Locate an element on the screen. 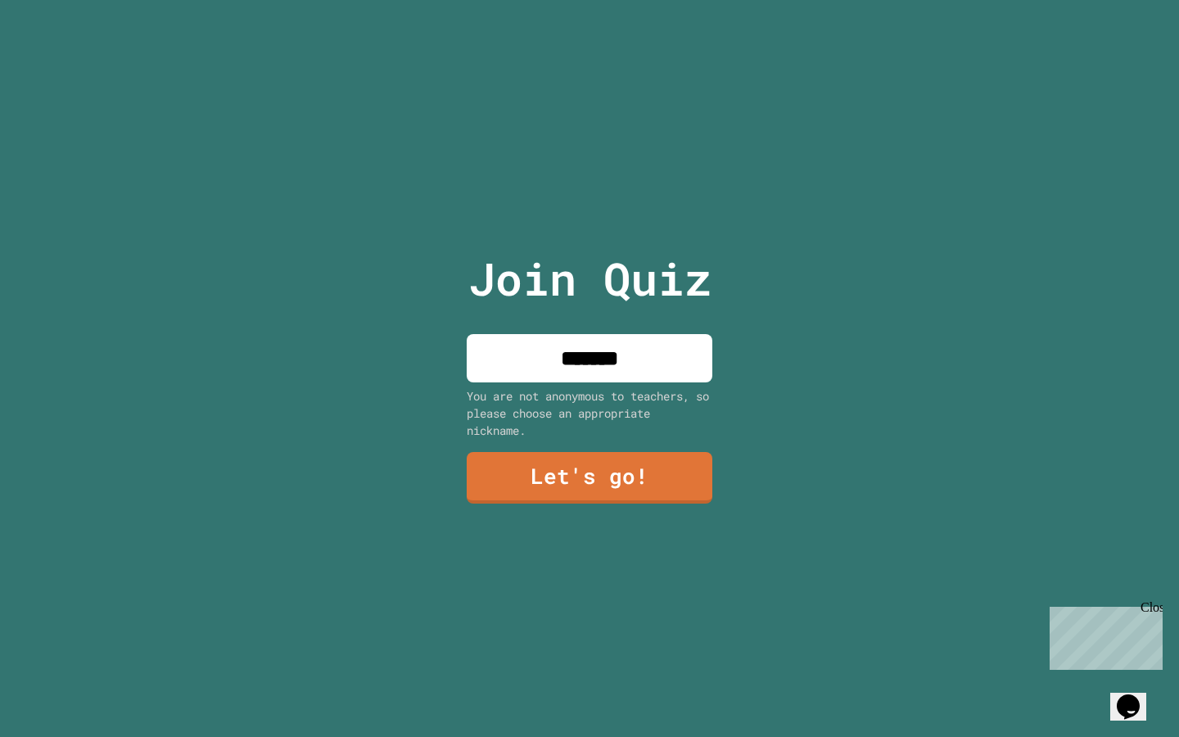 This screenshot has width=1179, height=737. p: Join Quiz is located at coordinates (589, 278).